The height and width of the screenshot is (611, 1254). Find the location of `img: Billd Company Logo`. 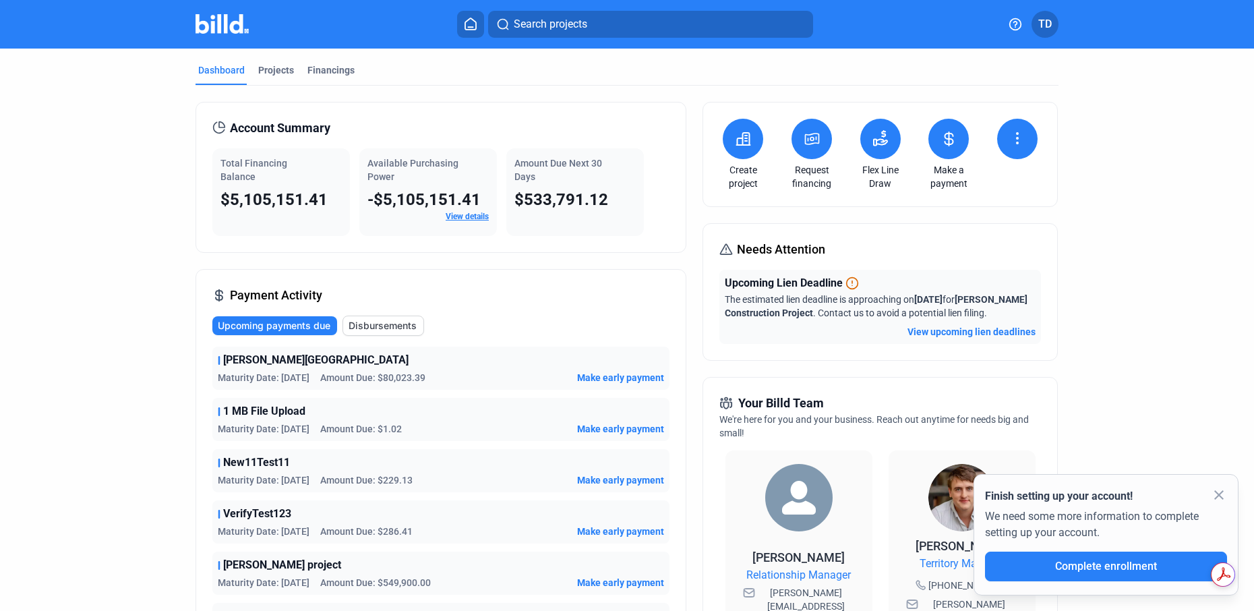

img: Billd Company Logo is located at coordinates (222, 24).